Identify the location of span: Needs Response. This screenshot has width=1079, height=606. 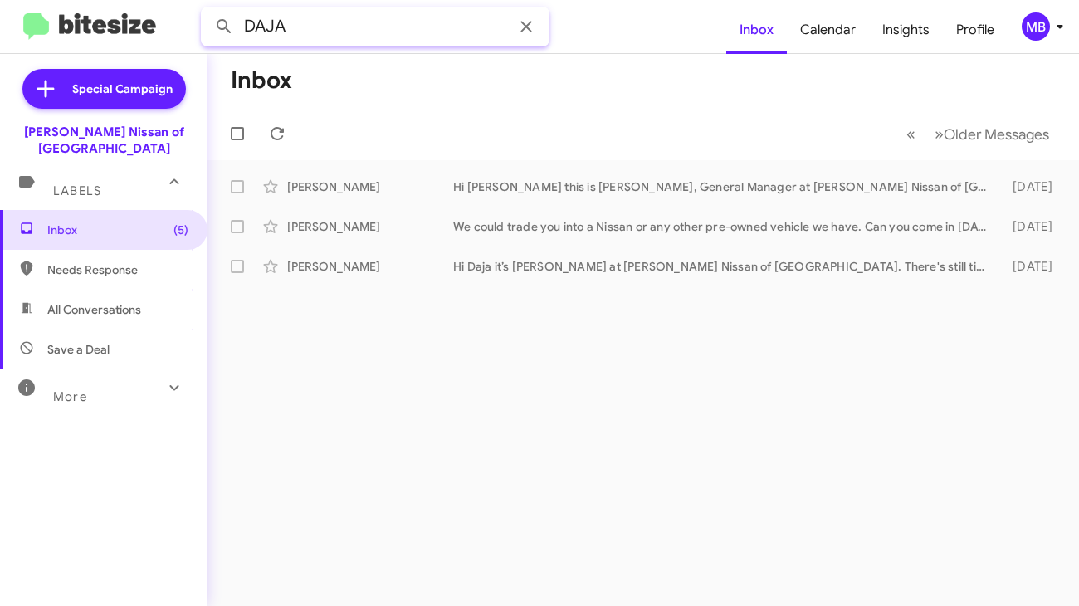
(118, 270).